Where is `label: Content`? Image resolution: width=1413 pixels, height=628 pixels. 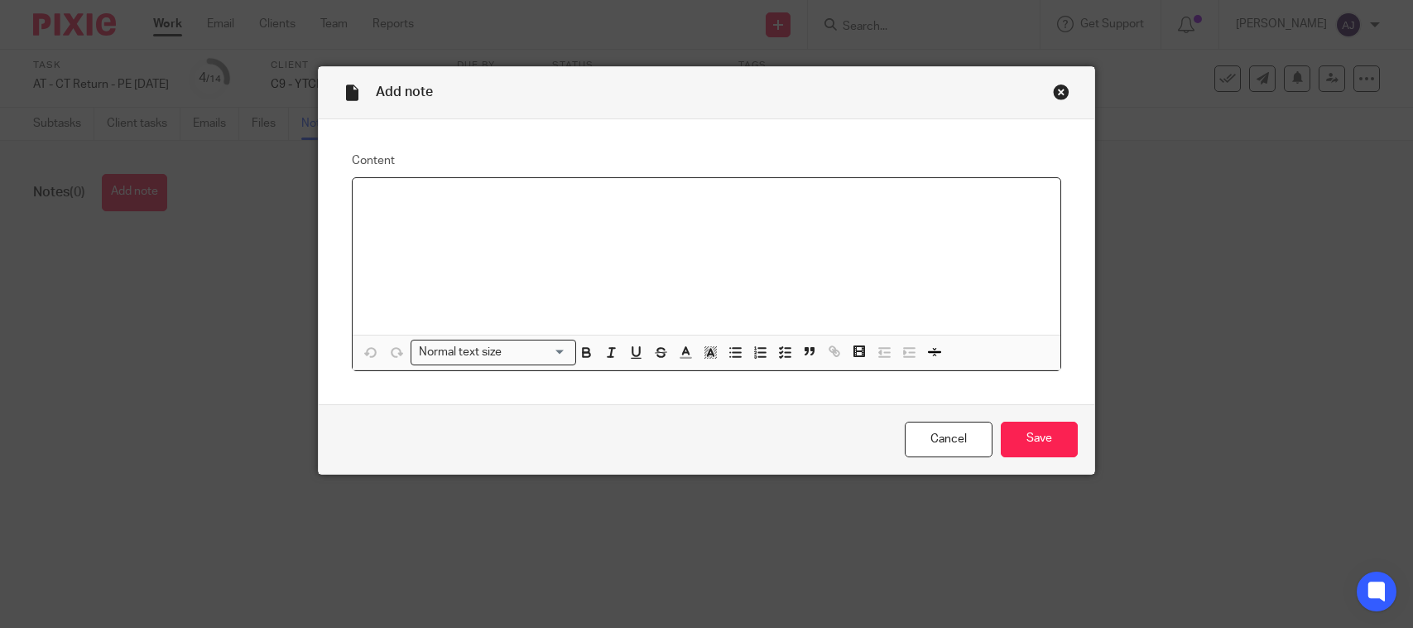 label: Content is located at coordinates (706, 161).